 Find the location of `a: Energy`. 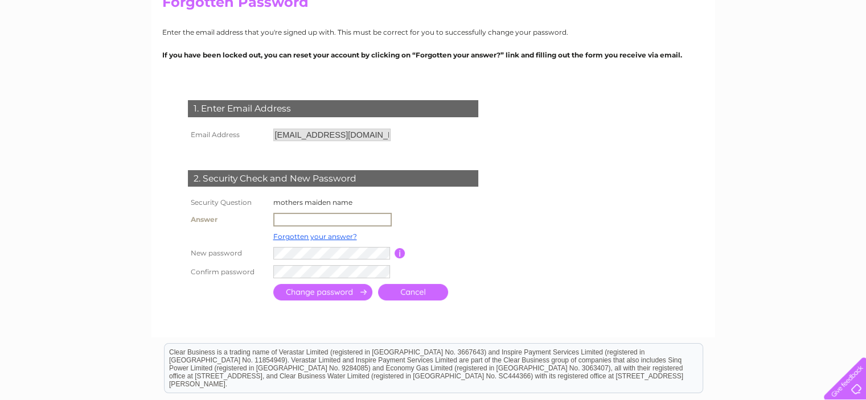

a: Energy is located at coordinates (748, 52).